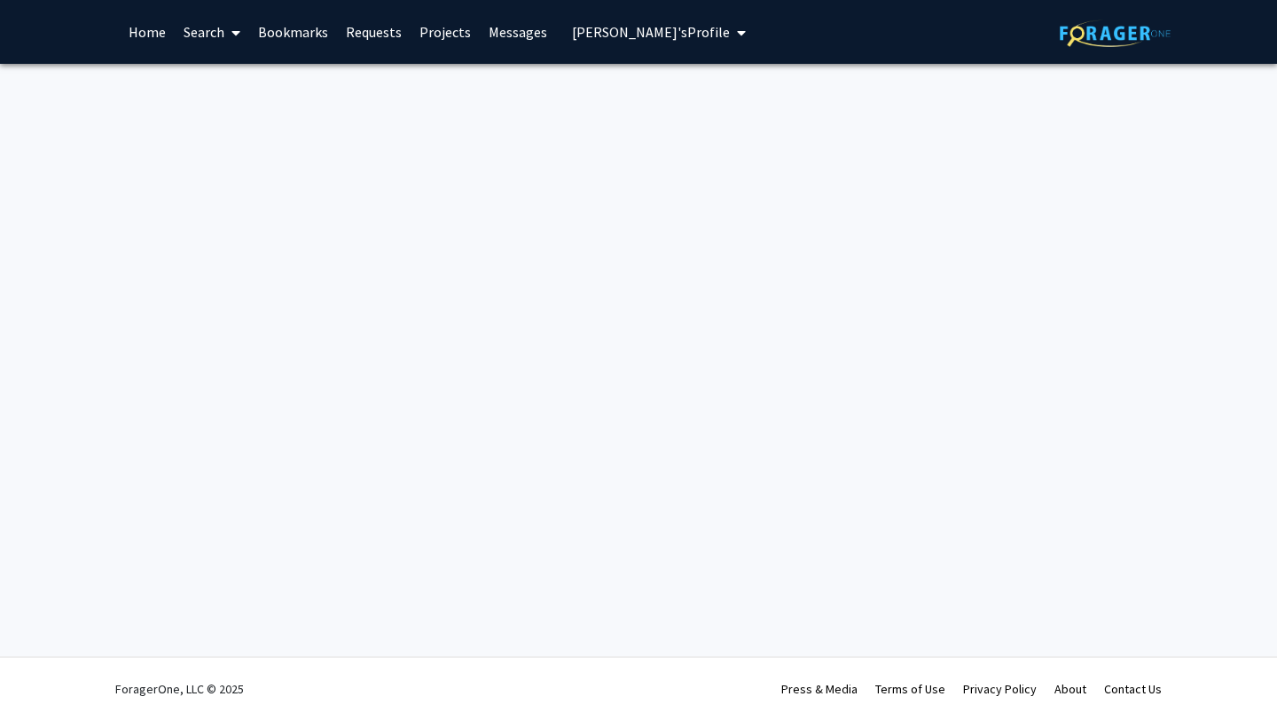  I want to click on div: ForagerOne, LLC © 2025, so click(179, 689).